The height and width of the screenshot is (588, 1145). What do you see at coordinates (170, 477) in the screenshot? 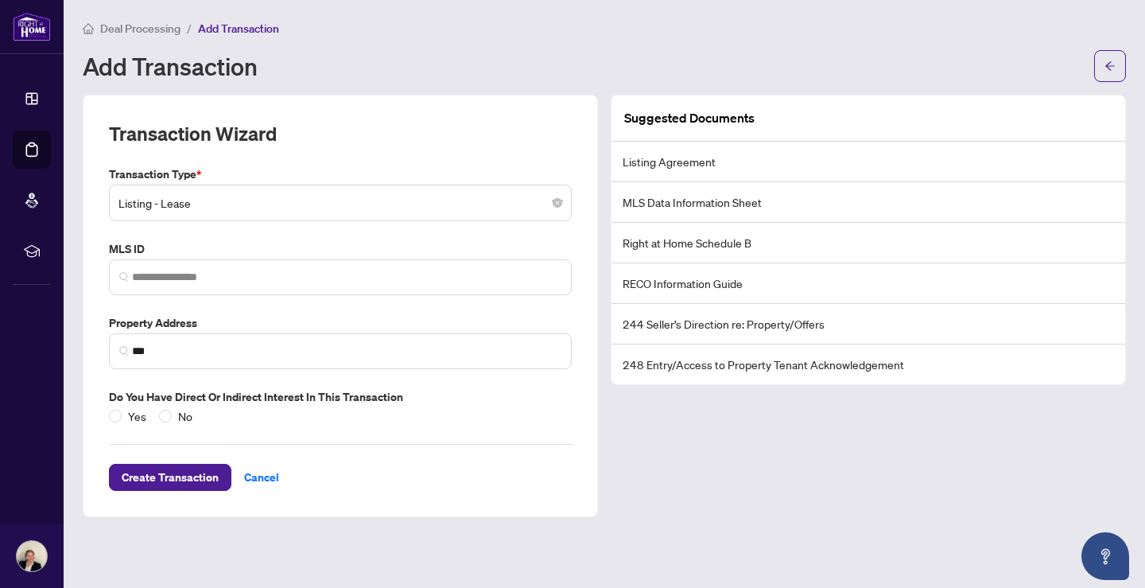
I see `span: Create Transaction` at bounding box center [170, 477].